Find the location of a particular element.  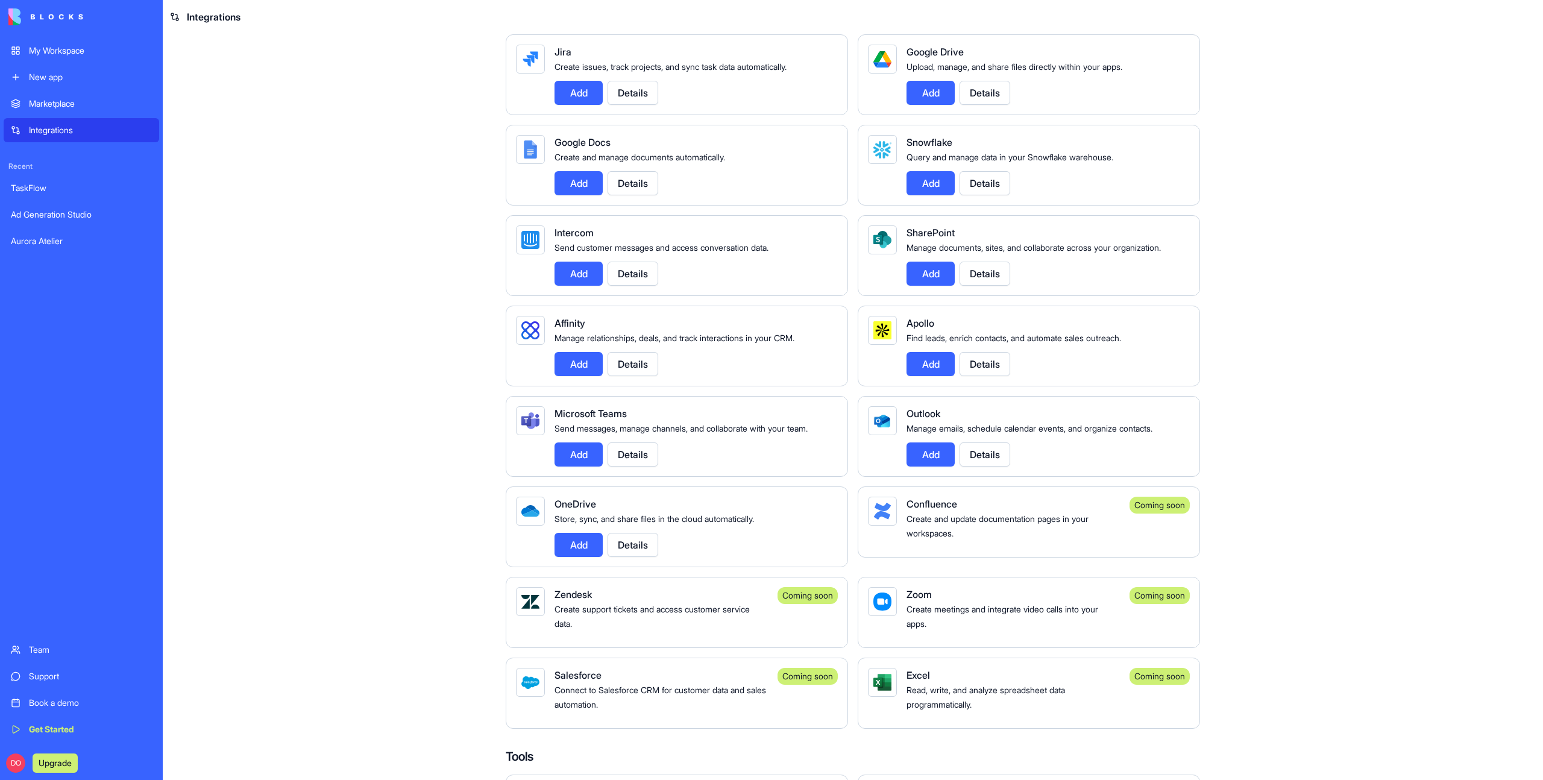

span: Jira is located at coordinates (563, 52).